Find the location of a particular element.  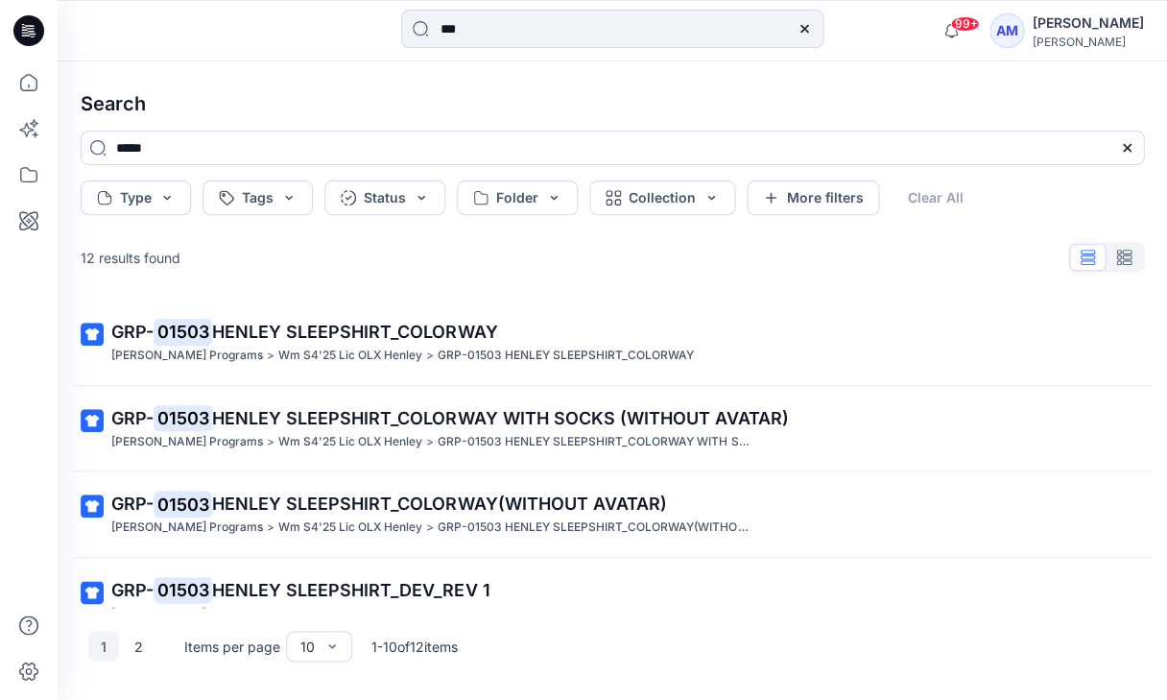

p: GRP-01503 HENLEY SLEEPSHIRT_DEV_REV 1 is located at coordinates (562, 613).